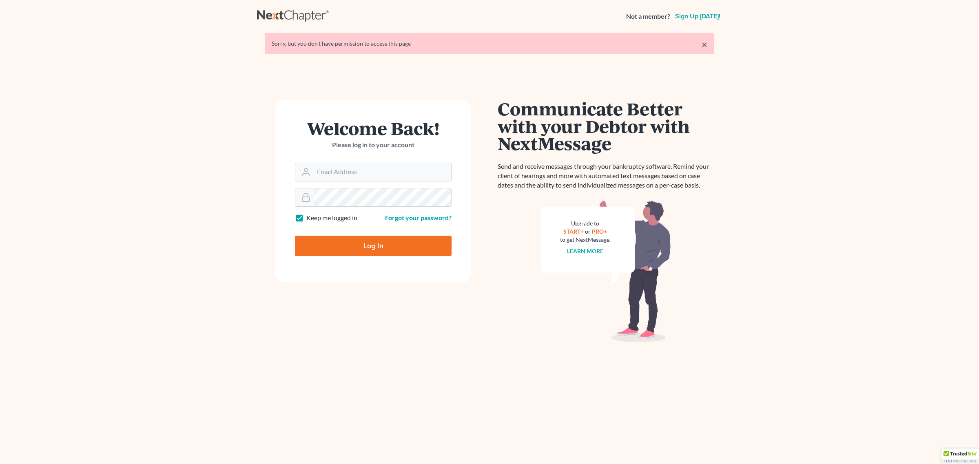 The width and height of the screenshot is (979, 464). What do you see at coordinates (606, 126) in the screenshot?
I see `h1: Communicate Better with your Debtor with NextMessage` at bounding box center [606, 126].